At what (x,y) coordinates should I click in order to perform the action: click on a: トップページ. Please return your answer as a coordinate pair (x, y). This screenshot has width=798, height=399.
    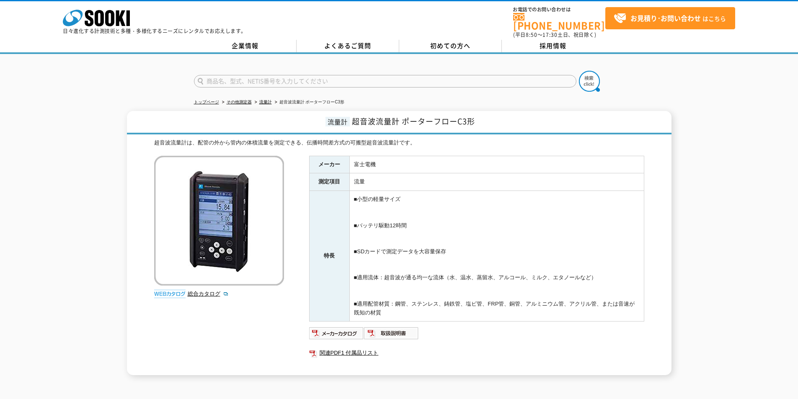
    Looking at the image, I should click on (207, 102).